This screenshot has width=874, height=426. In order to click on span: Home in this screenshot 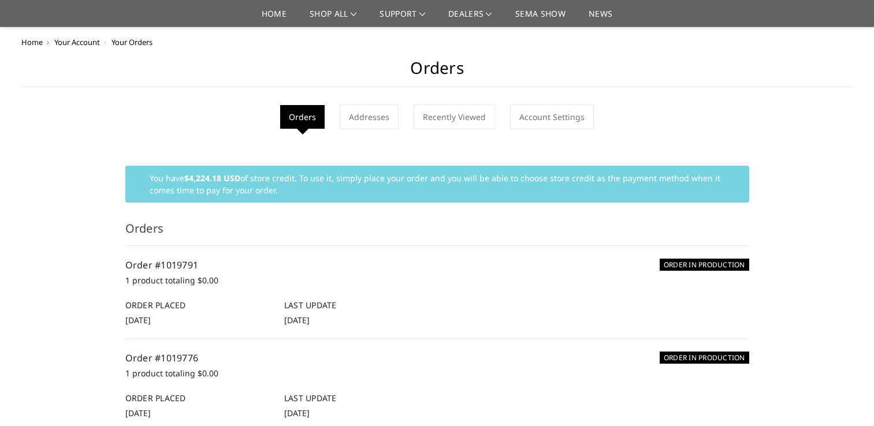, I will do `click(32, 42)`.